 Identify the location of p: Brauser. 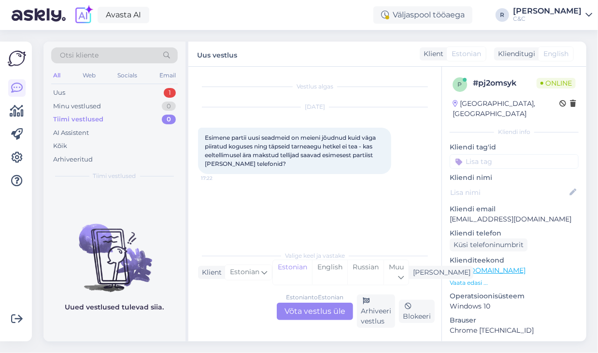
(514, 320).